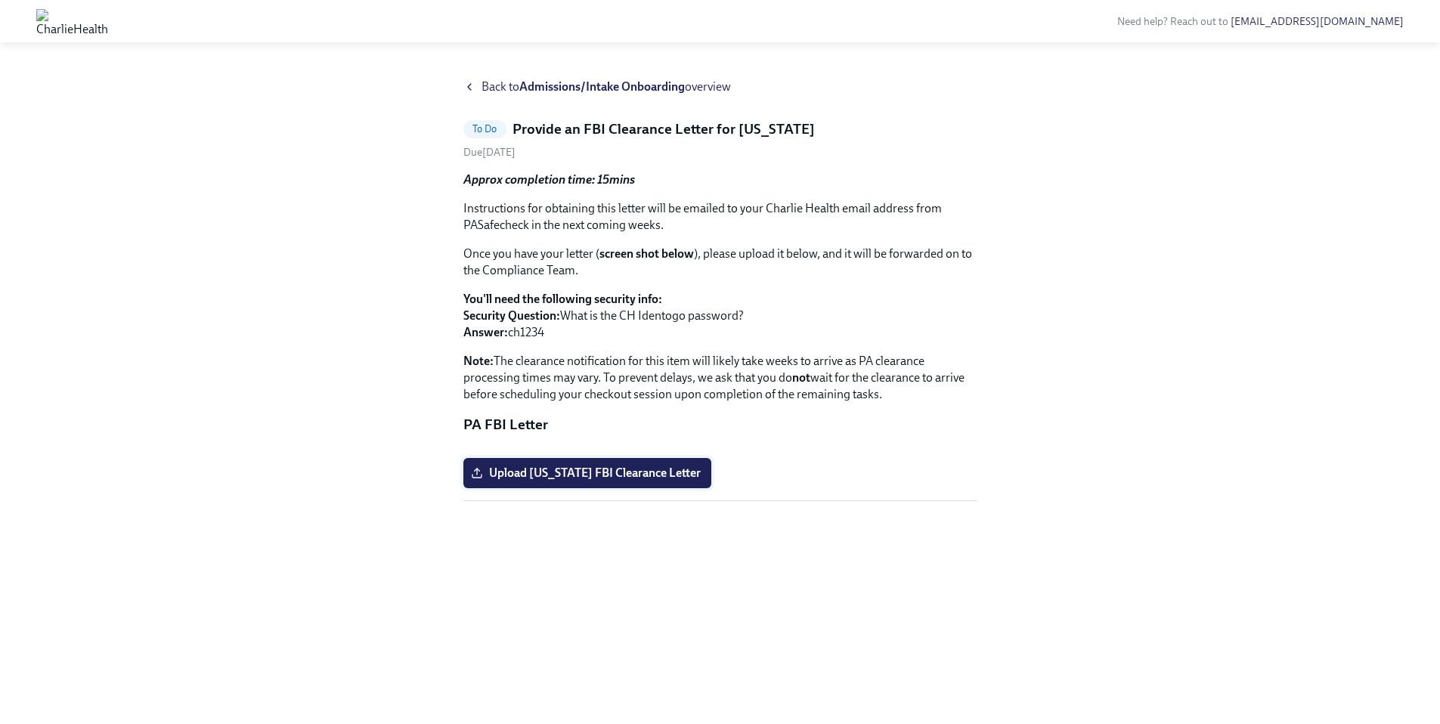 The height and width of the screenshot is (724, 1440). What do you see at coordinates (720, 425) in the screenshot?
I see `p: PA FBI Letter` at bounding box center [720, 425].